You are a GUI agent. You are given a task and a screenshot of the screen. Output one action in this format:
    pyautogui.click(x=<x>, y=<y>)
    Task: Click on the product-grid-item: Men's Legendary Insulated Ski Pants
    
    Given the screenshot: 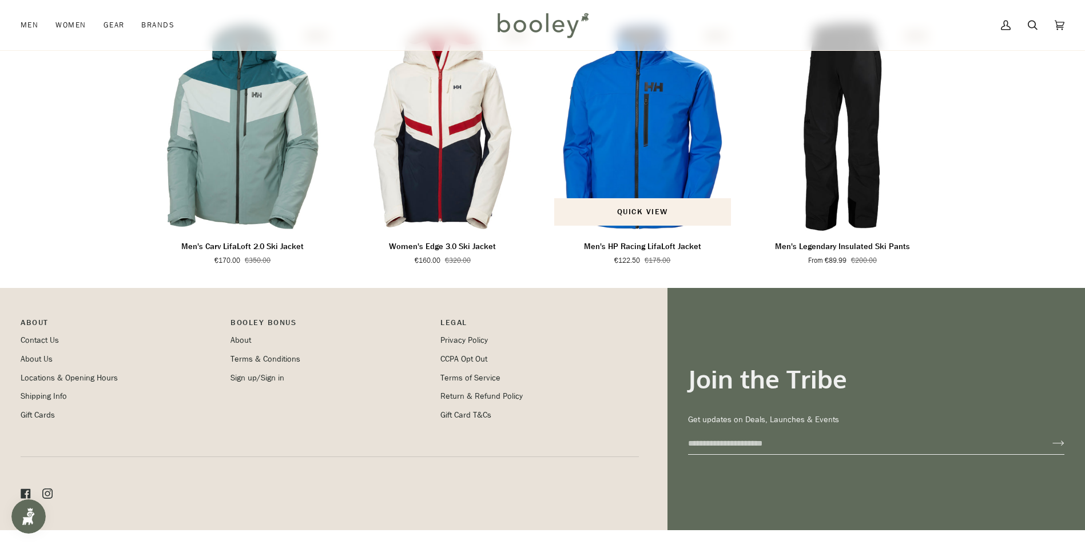 What is the action you would take?
    pyautogui.click(x=842, y=144)
    